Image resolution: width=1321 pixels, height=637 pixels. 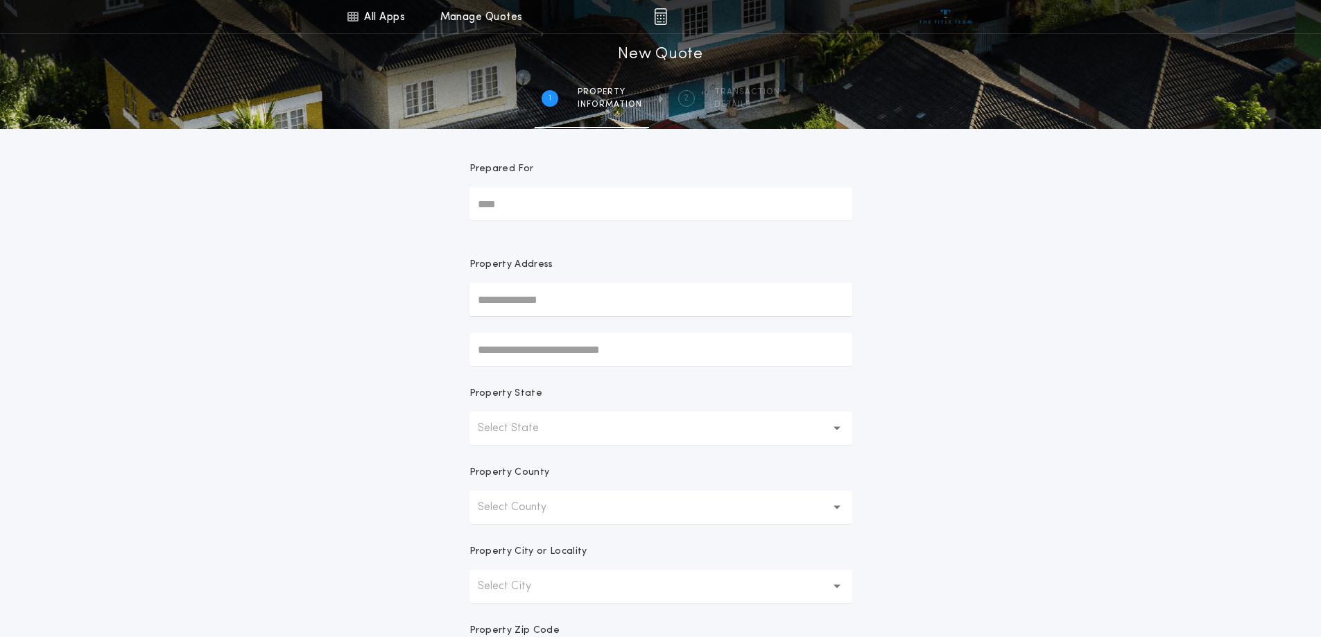 I want to click on button: Select County, so click(x=661, y=508).